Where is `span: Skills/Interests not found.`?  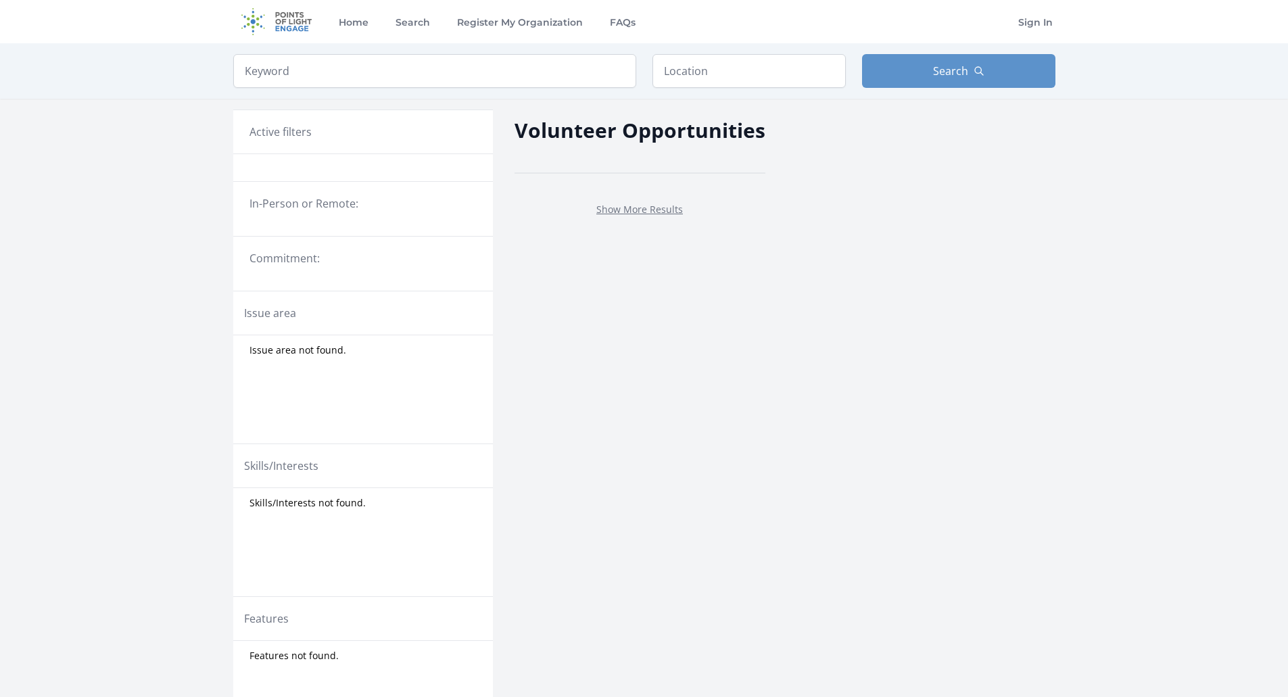
span: Skills/Interests not found. is located at coordinates (308, 503).